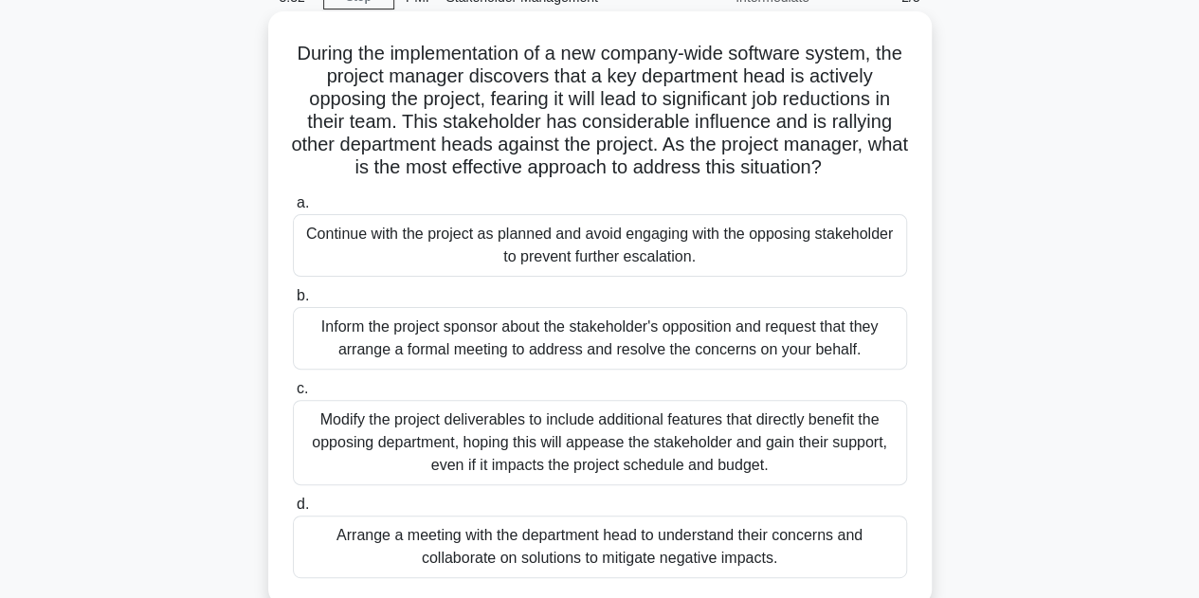 The width and height of the screenshot is (1199, 598). Describe the element at coordinates (302, 388) in the screenshot. I see `span: c.` at that location.